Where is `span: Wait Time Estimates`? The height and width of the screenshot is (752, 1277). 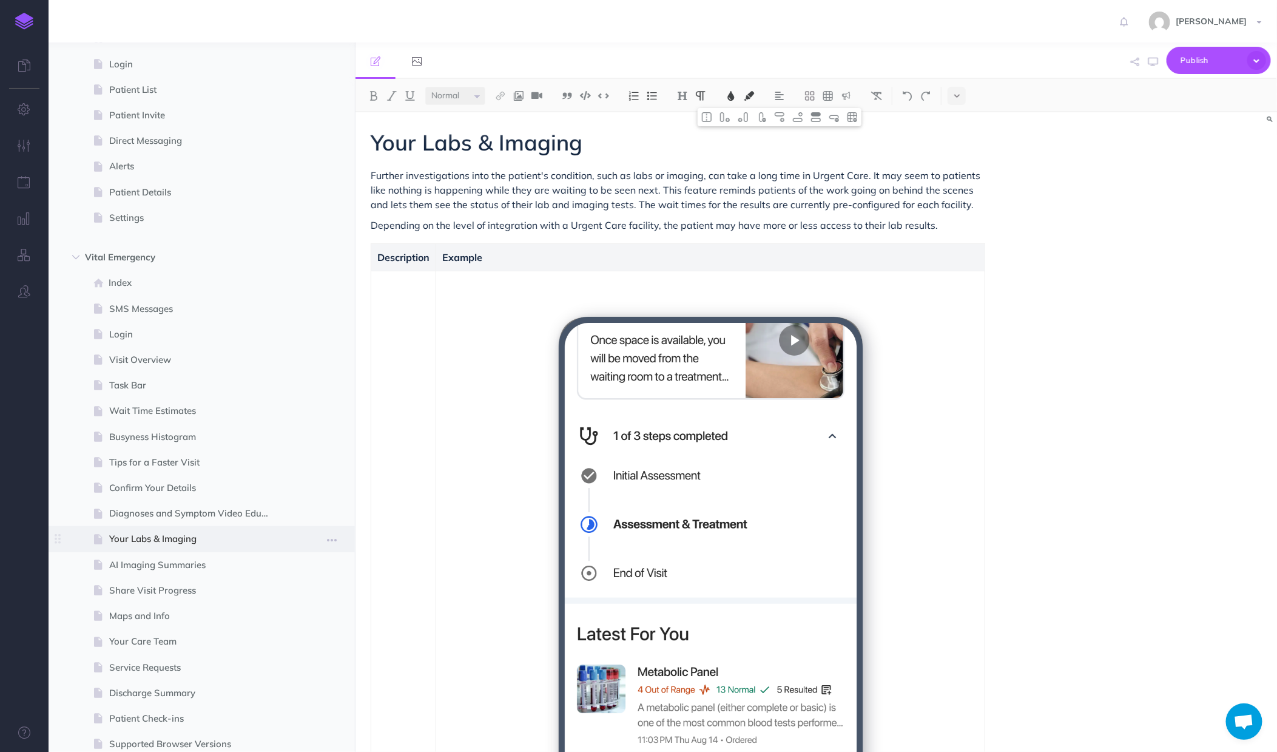 span: Wait Time Estimates is located at coordinates (195, 411).